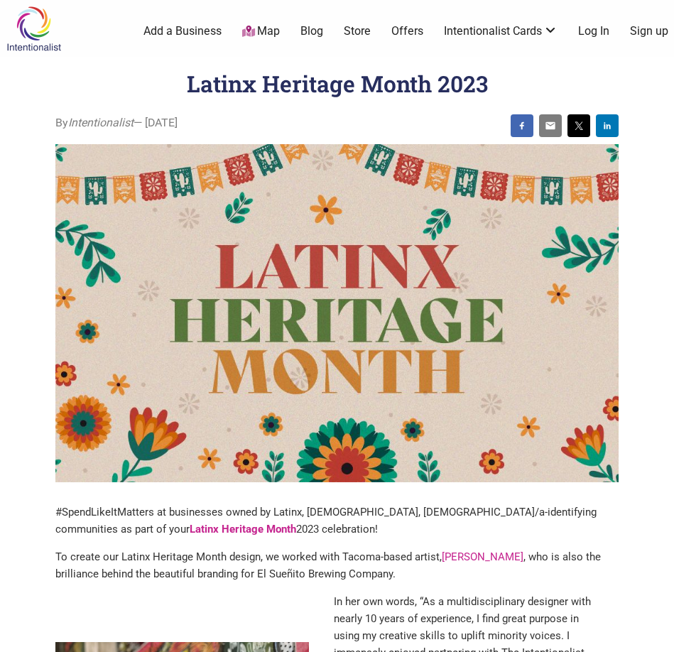 The width and height of the screenshot is (674, 652). Describe the element at coordinates (101, 122) in the screenshot. I see `i: Intentionalist` at that location.